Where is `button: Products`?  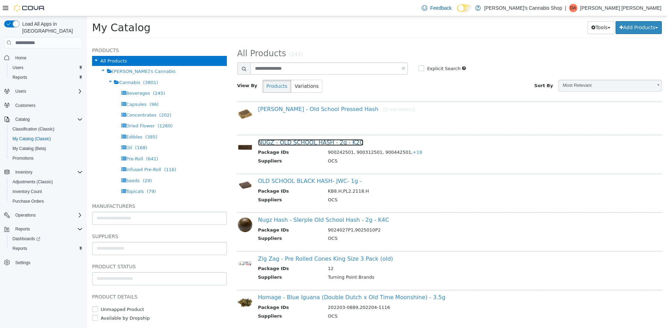
button: Products is located at coordinates (190, 70).